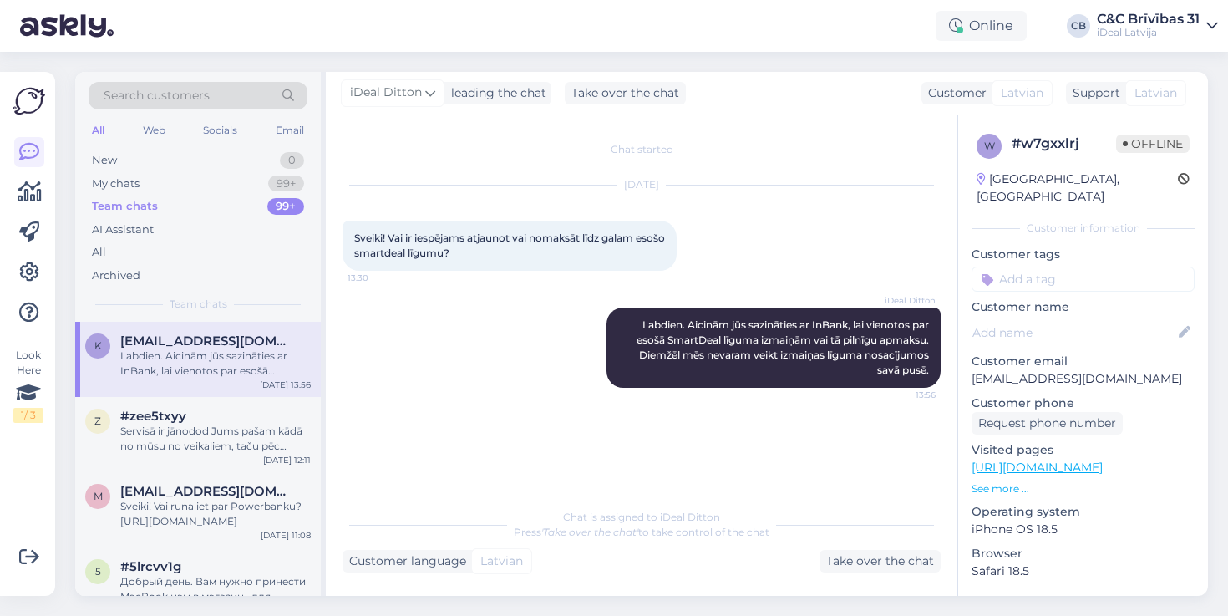  I want to click on span: Labdien. Aicinām jūs sazināties ar InBank, lai vienotos par esošā SmartDeal līguma izmaiņām vai t..., so click(784, 347).